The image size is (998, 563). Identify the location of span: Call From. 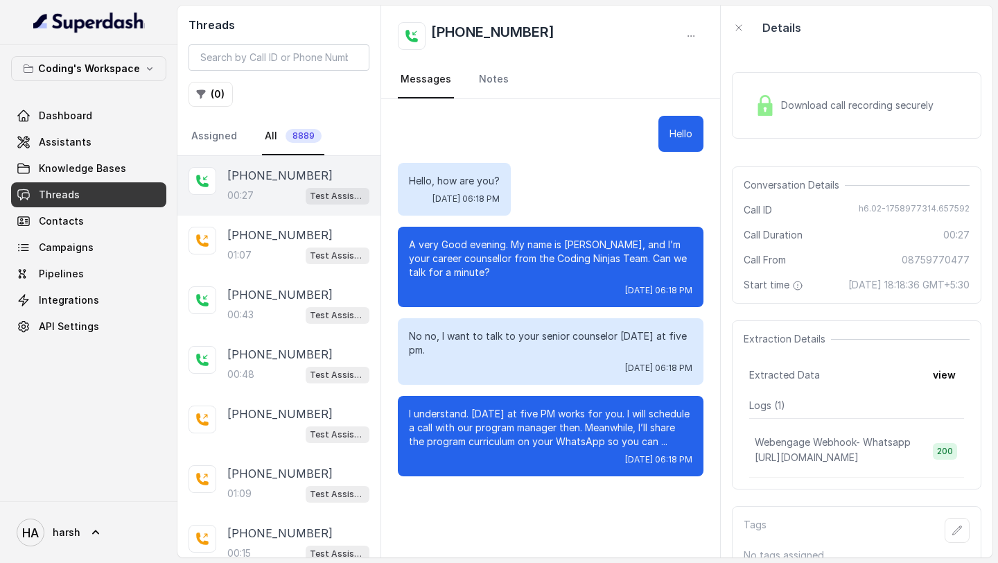
(764, 260).